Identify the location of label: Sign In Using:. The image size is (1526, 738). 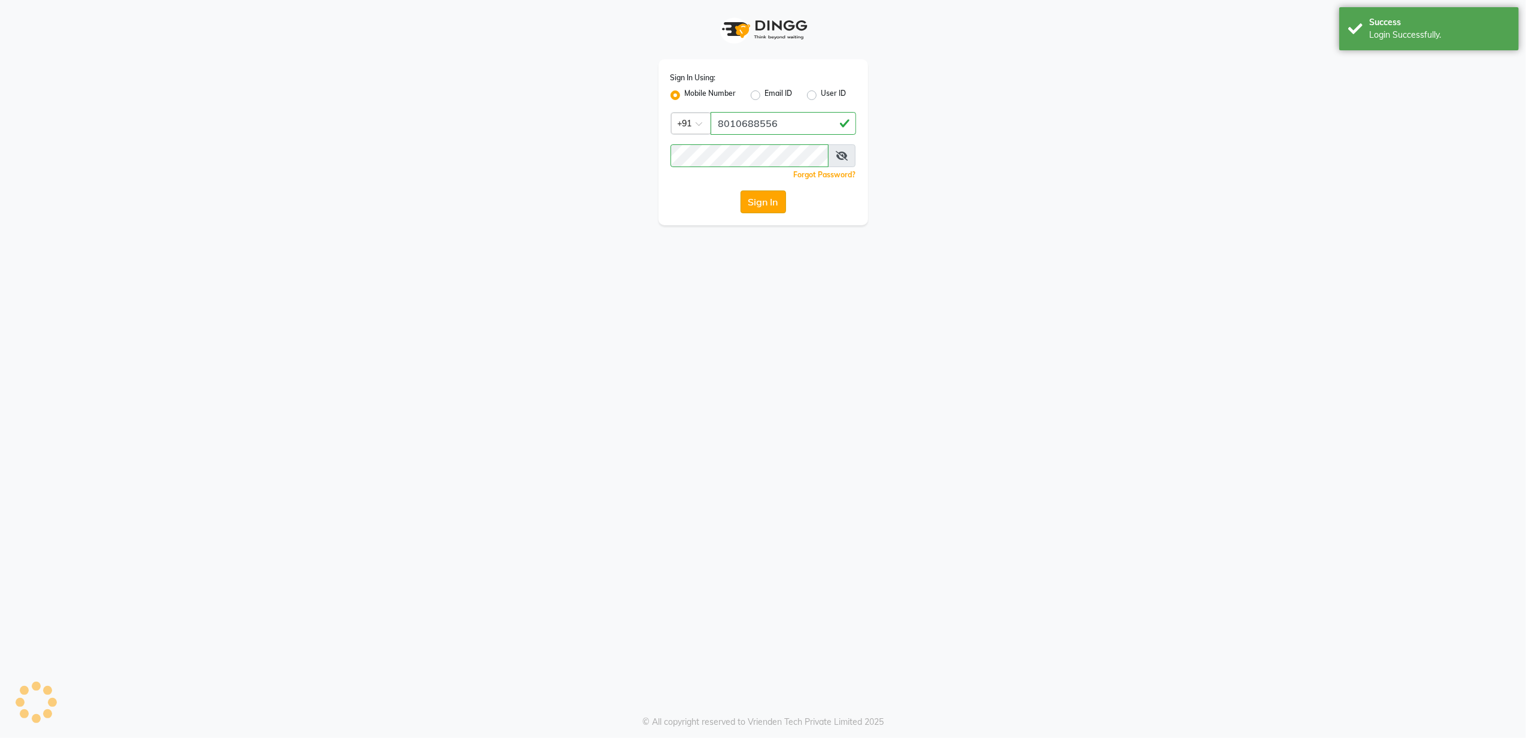
(693, 78).